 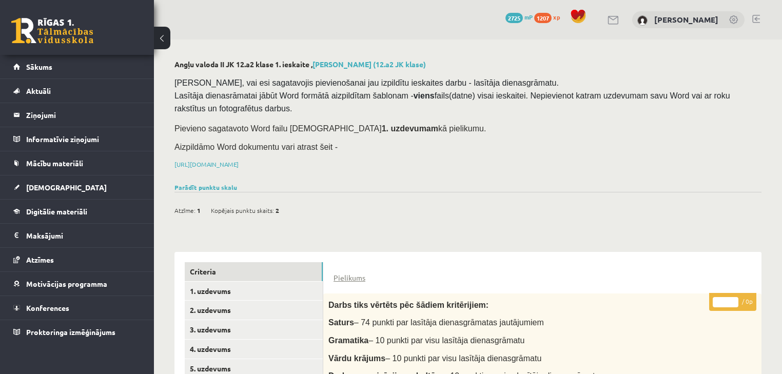 I want to click on a: Digitālie materiāli, so click(x=77, y=211).